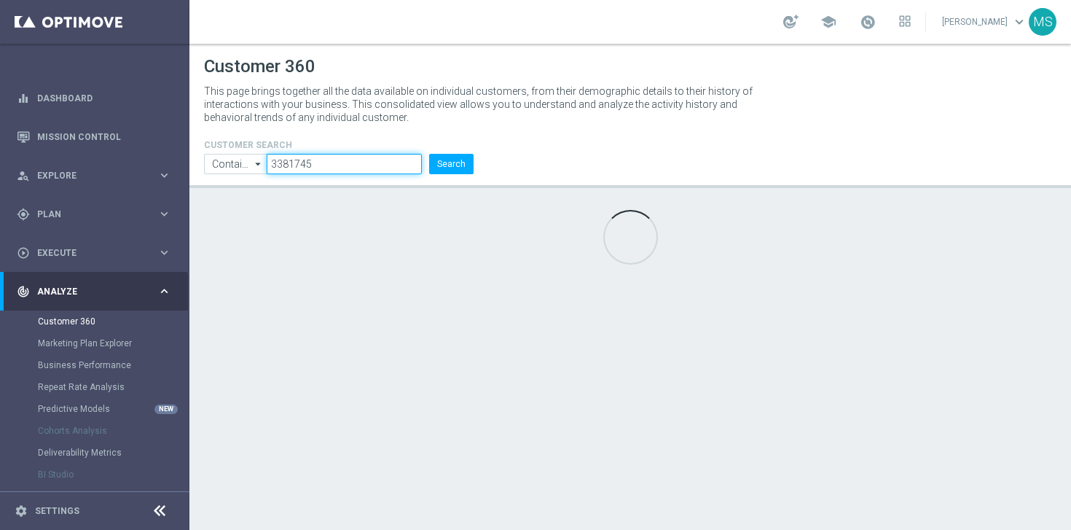 The height and width of the screenshot is (530, 1071). Describe the element at coordinates (104, 98) in the screenshot. I see `a: Dashboard` at that location.